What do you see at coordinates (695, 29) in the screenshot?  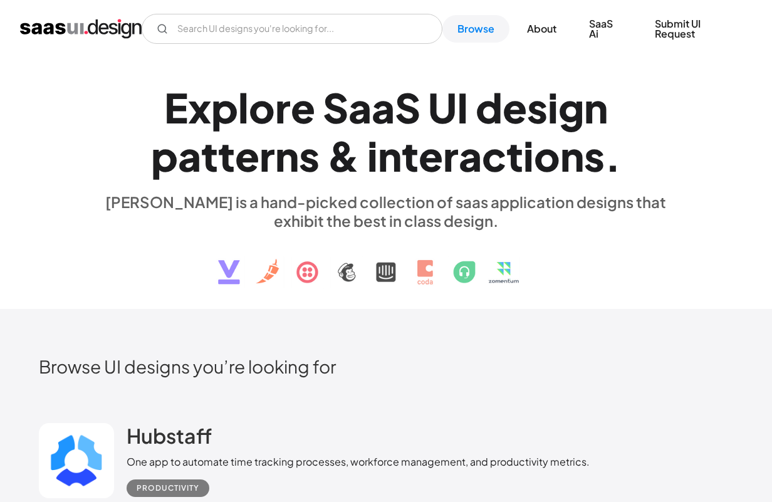 I see `a: Submit UI Request` at bounding box center [695, 29].